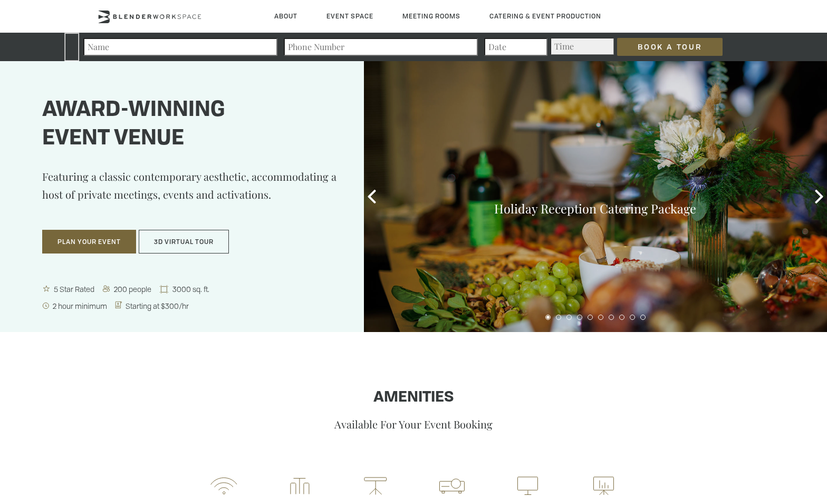  What do you see at coordinates (670, 47) in the screenshot?
I see `input: Book a Tour` at bounding box center [670, 47].